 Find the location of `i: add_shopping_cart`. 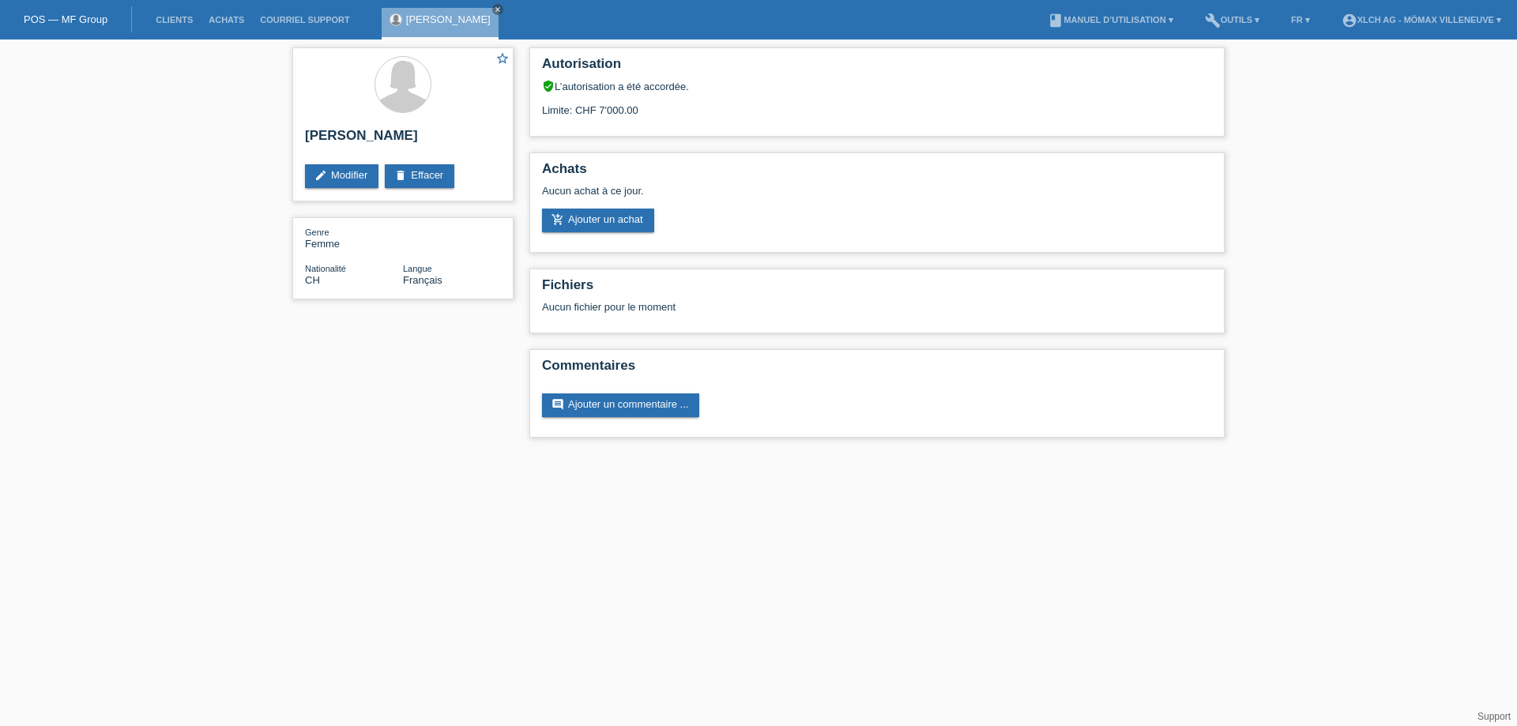

i: add_shopping_cart is located at coordinates (558, 220).